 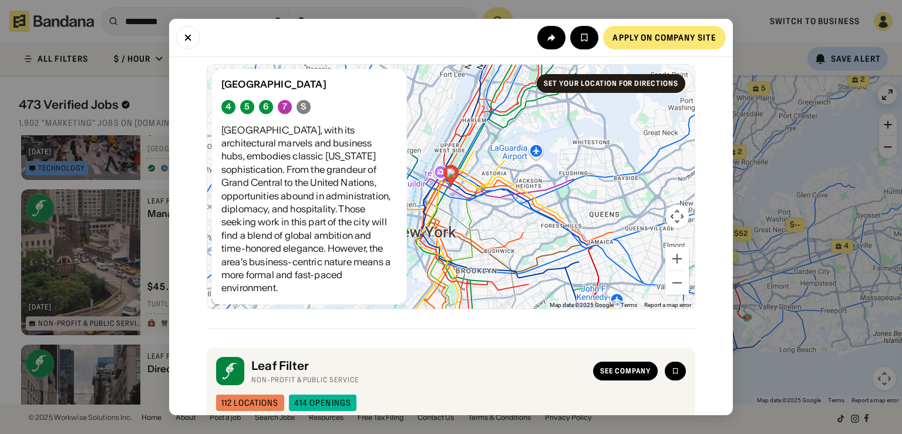 I want to click on a: Terms (opens in new tab), so click(x=629, y=304).